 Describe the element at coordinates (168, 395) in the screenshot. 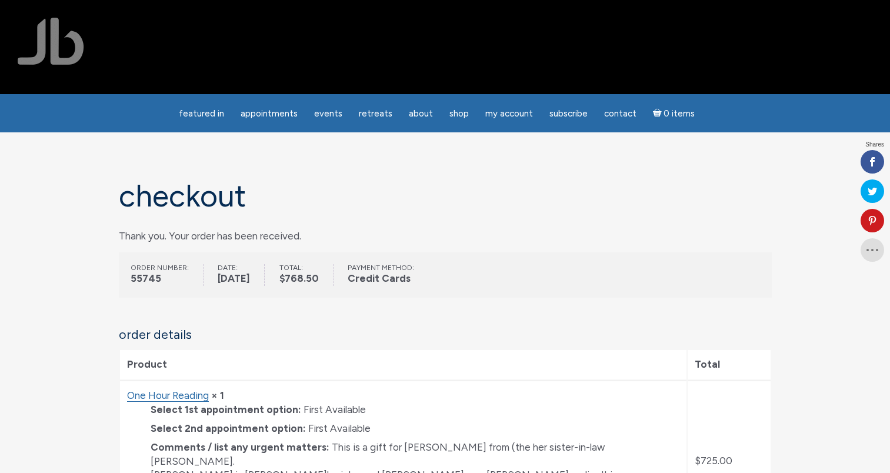

I see `a: One Hour Reading` at that location.